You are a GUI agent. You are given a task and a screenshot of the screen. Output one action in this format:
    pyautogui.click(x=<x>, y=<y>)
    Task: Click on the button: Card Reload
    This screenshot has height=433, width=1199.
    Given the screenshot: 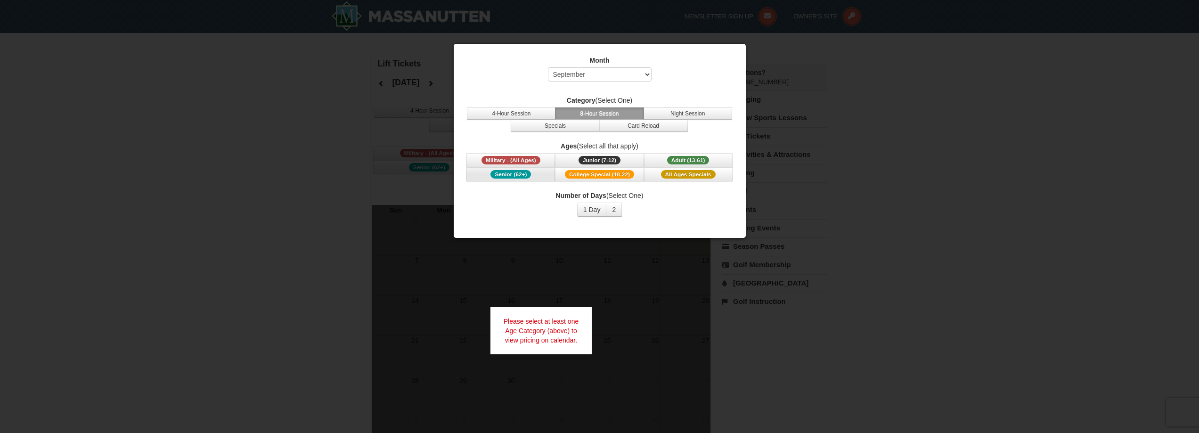 What is the action you would take?
    pyautogui.click(x=643, y=126)
    